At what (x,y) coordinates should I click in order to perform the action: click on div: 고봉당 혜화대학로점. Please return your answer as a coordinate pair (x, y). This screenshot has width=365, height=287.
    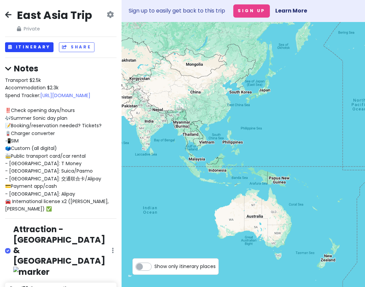
    Looking at the image, I should click on (241, 81).